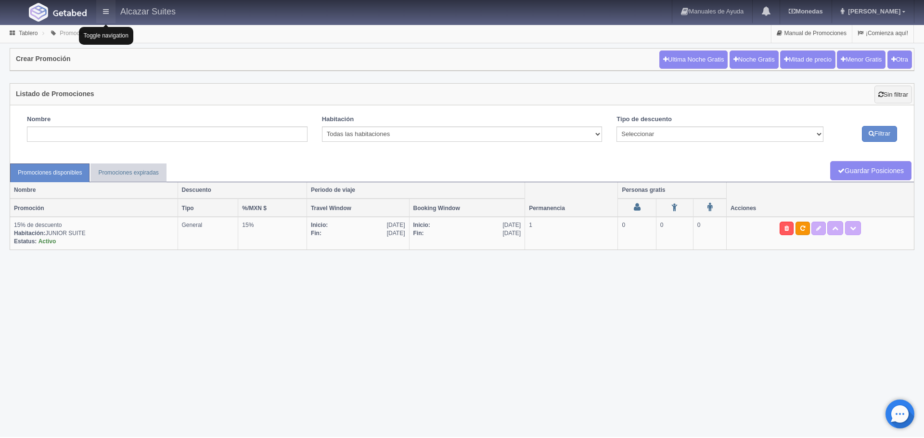 The height and width of the screenshot is (438, 924). Describe the element at coordinates (672, 191) in the screenshot. I see `th: Personas gratis` at that location.